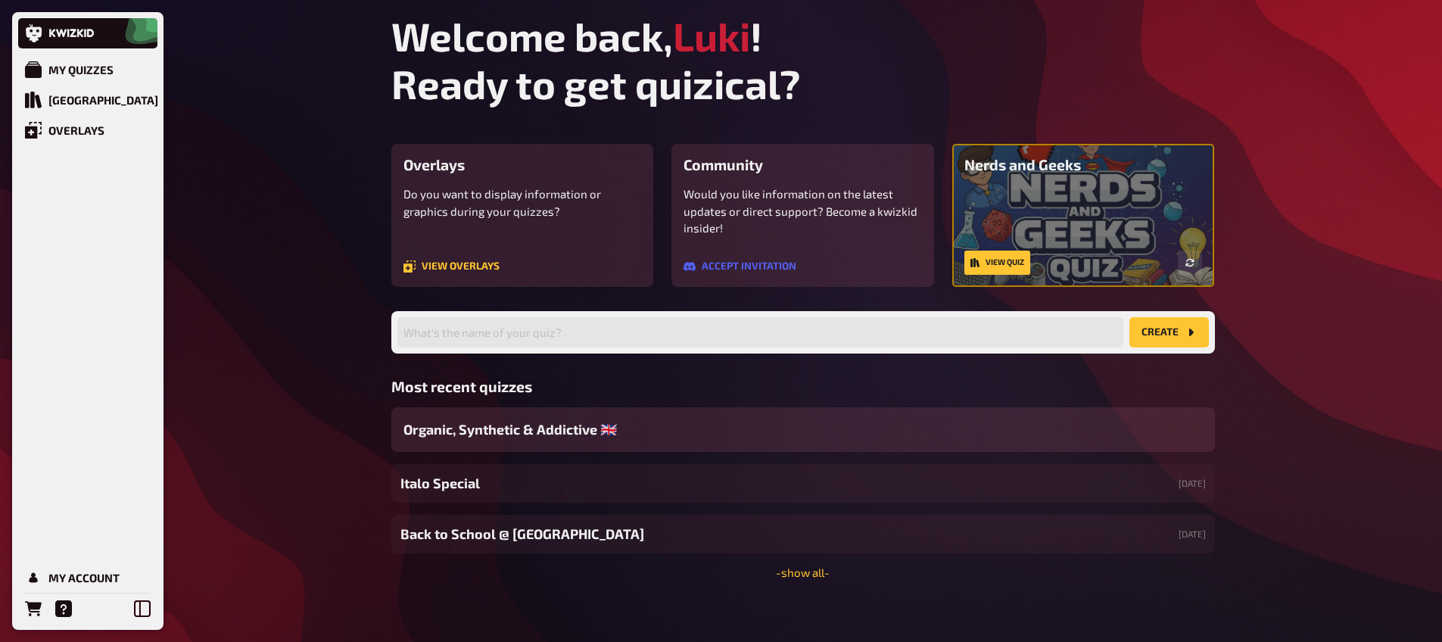  What do you see at coordinates (1168, 332) in the screenshot?
I see `button: create` at bounding box center [1168, 332].